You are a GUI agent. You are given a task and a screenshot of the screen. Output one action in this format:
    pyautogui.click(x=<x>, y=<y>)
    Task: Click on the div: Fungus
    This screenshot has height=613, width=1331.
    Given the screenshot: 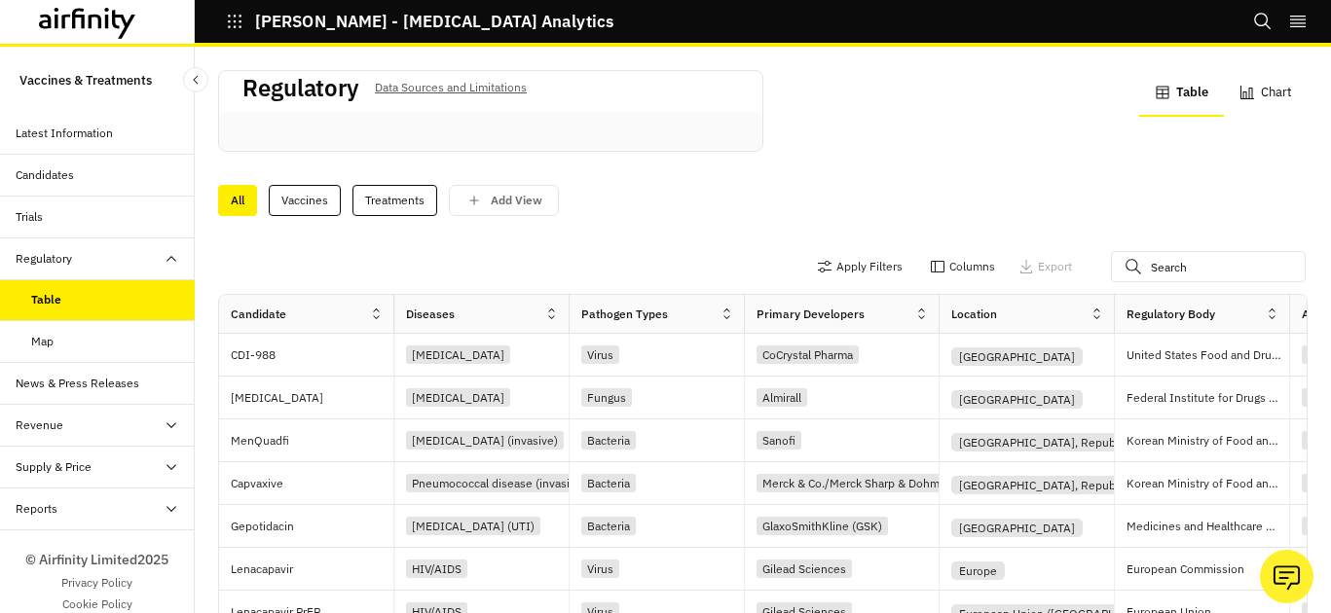 What is the action you would take?
    pyautogui.click(x=607, y=397)
    